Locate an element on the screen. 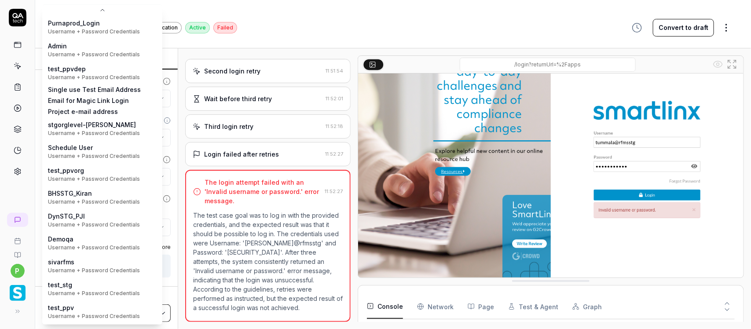 The image size is (751, 329). div: DynSTG_PJI is located at coordinates (94, 220).